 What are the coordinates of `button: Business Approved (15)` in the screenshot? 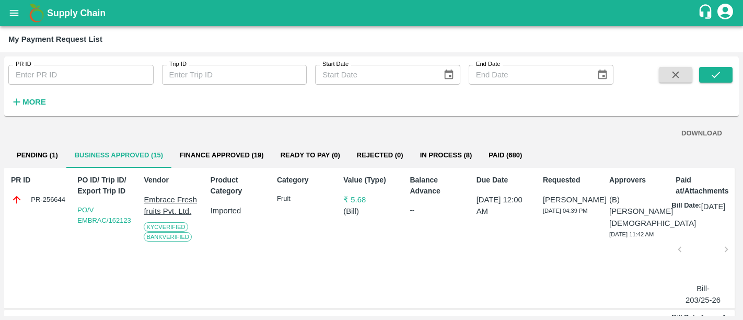 It's located at (119, 155).